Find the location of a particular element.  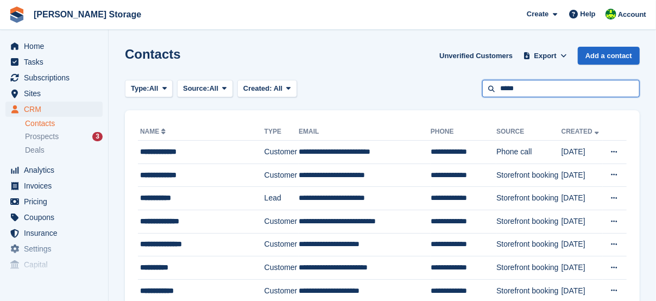

span: Sites is located at coordinates (56, 93).